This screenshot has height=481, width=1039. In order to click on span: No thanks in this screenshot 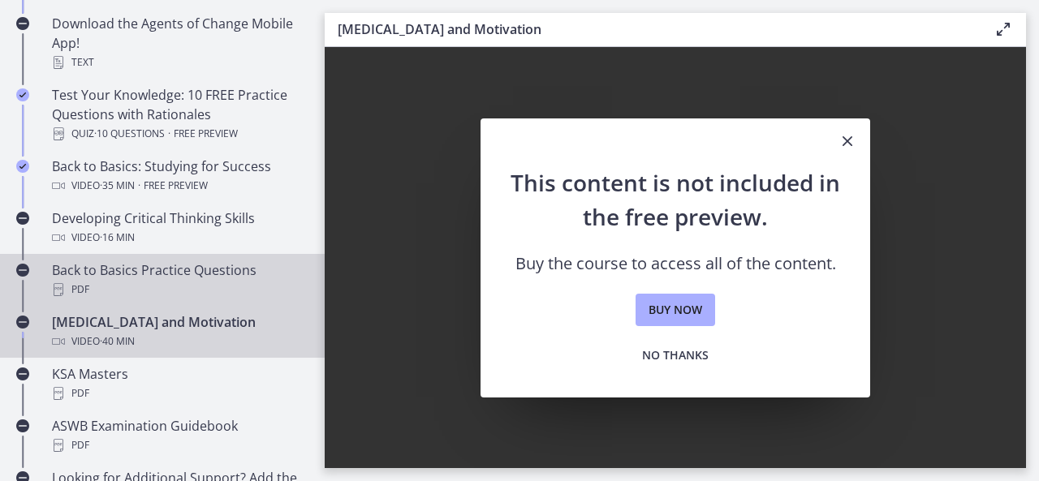, I will do `click(676, 356)`.